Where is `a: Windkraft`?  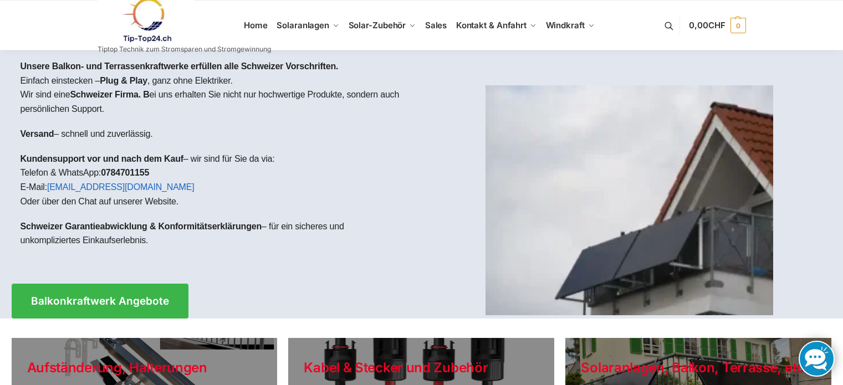 a: Windkraft is located at coordinates (570, 26).